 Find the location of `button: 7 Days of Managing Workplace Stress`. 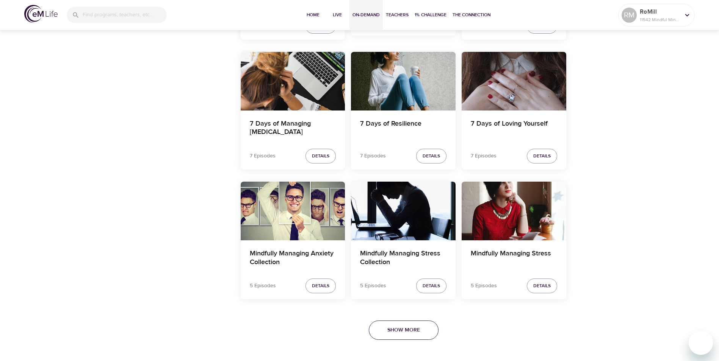

button: 7 Days of Managing Workplace Stress is located at coordinates (293, 81).